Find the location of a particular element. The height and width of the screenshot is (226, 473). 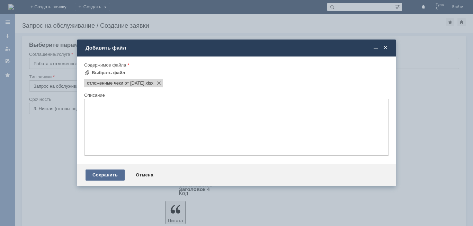

div: Описание is located at coordinates (236, 95).